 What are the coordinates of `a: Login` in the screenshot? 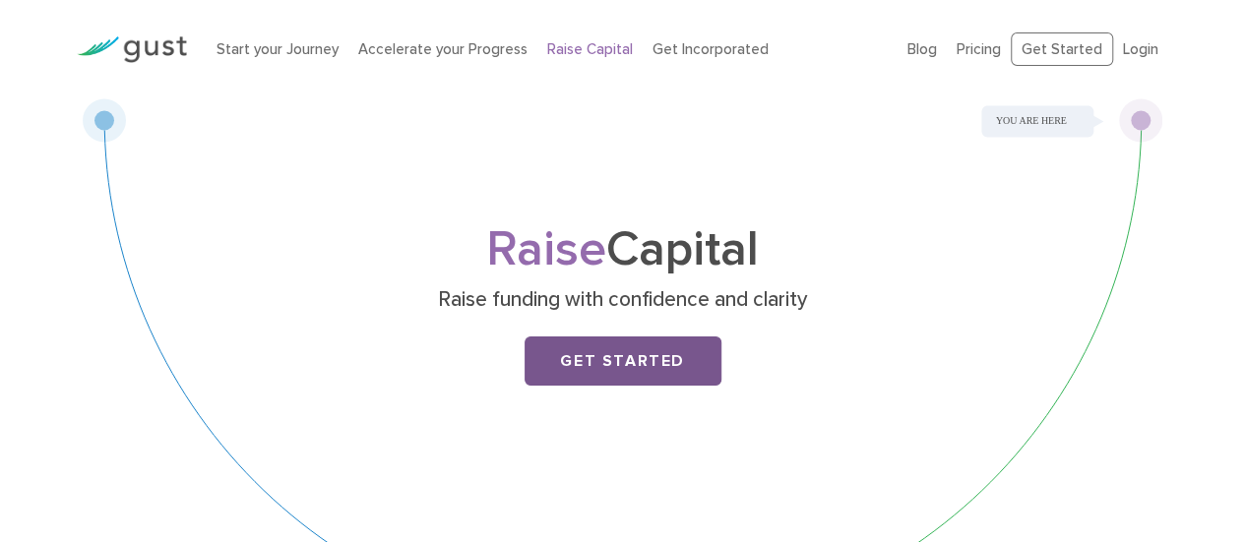 It's located at (1141, 49).